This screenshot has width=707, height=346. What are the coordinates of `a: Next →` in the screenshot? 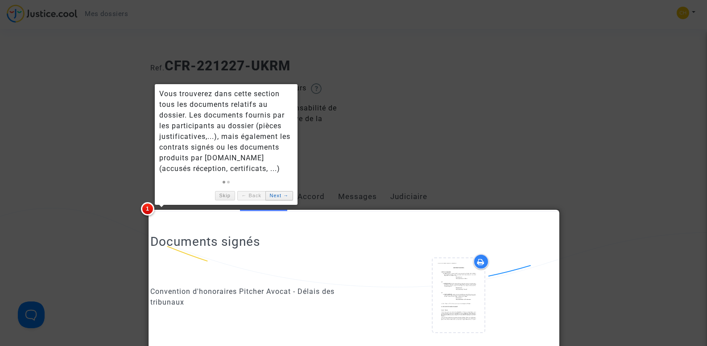 It's located at (279, 196).